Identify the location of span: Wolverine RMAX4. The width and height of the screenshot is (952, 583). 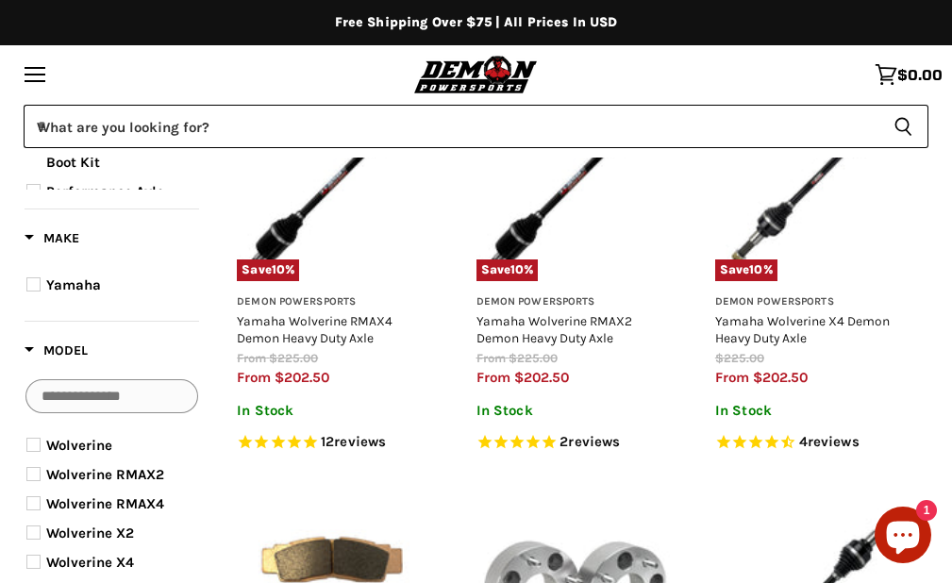
(105, 504).